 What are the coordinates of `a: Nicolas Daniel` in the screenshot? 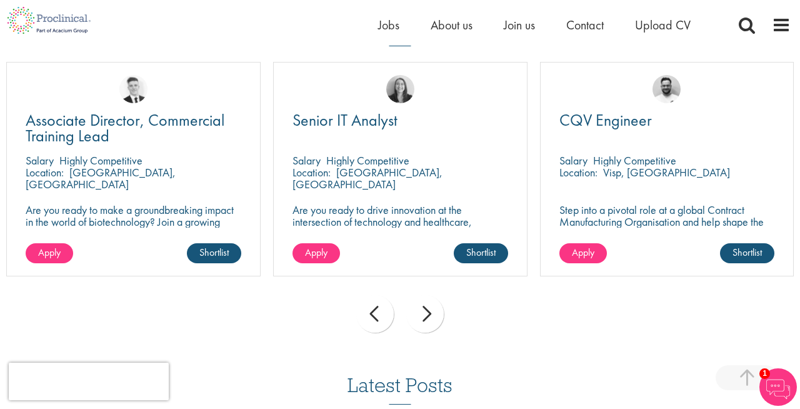 It's located at (133, 89).